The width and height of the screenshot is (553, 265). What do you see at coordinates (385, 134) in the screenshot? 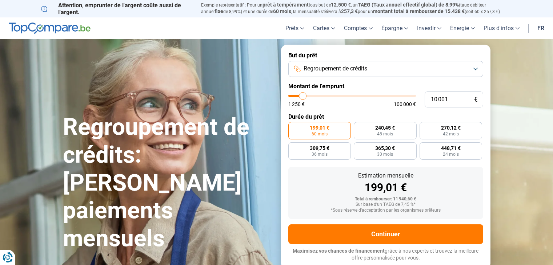
I see `span: 48 mois` at bounding box center [385, 134].